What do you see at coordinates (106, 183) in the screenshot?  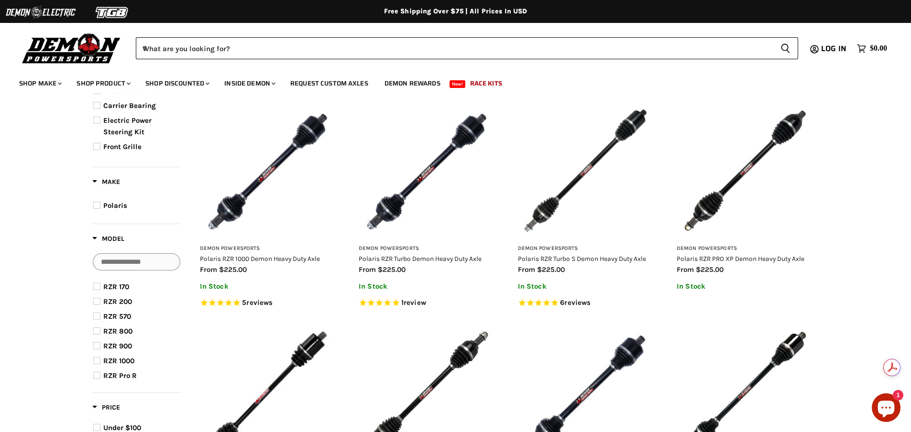 I see `button: Filter by Make` at bounding box center [106, 183].